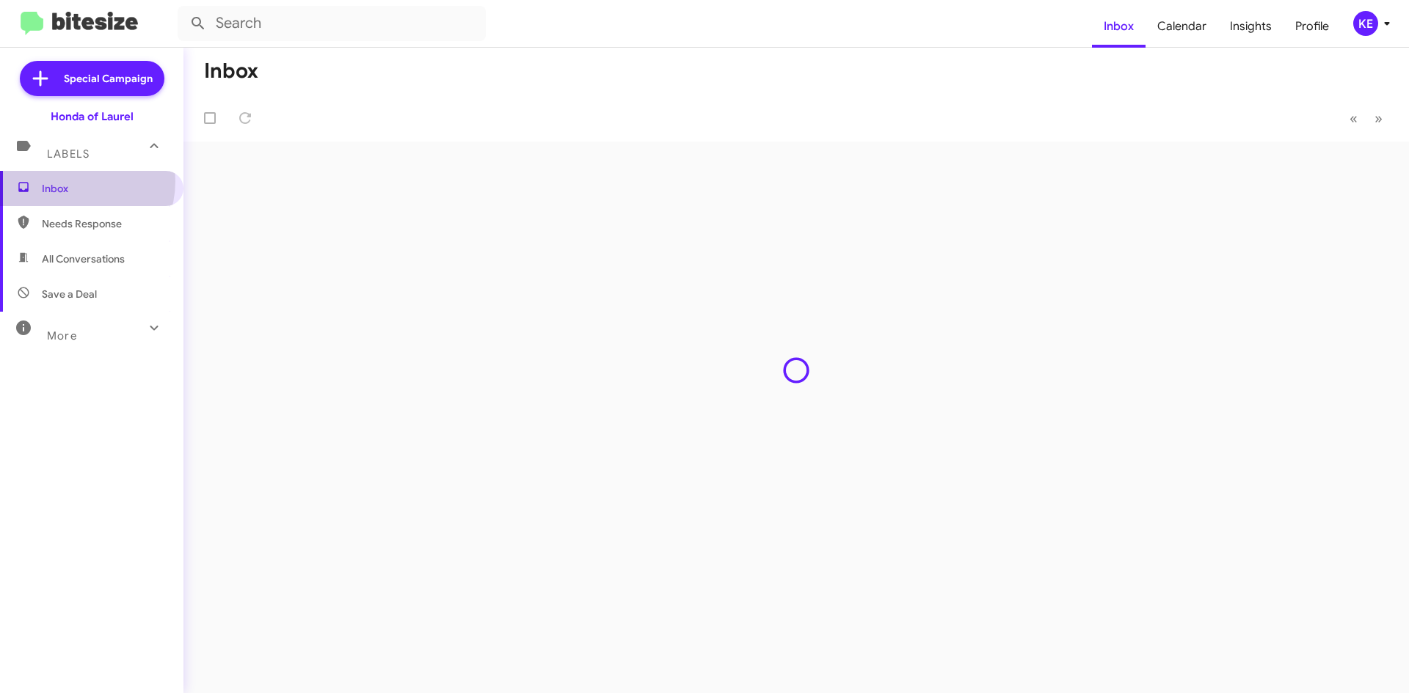 The width and height of the screenshot is (1409, 693). I want to click on input: Search, so click(332, 23).